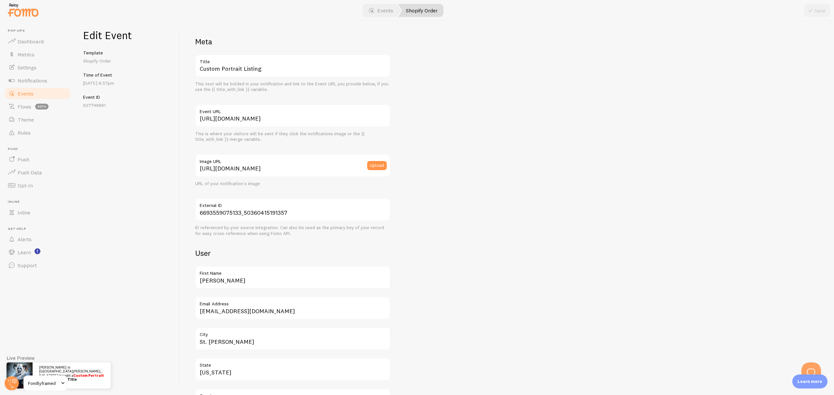 Image resolution: width=834 pixels, height=395 pixels. Describe the element at coordinates (24, 133) in the screenshot. I see `span: Rules` at that location.